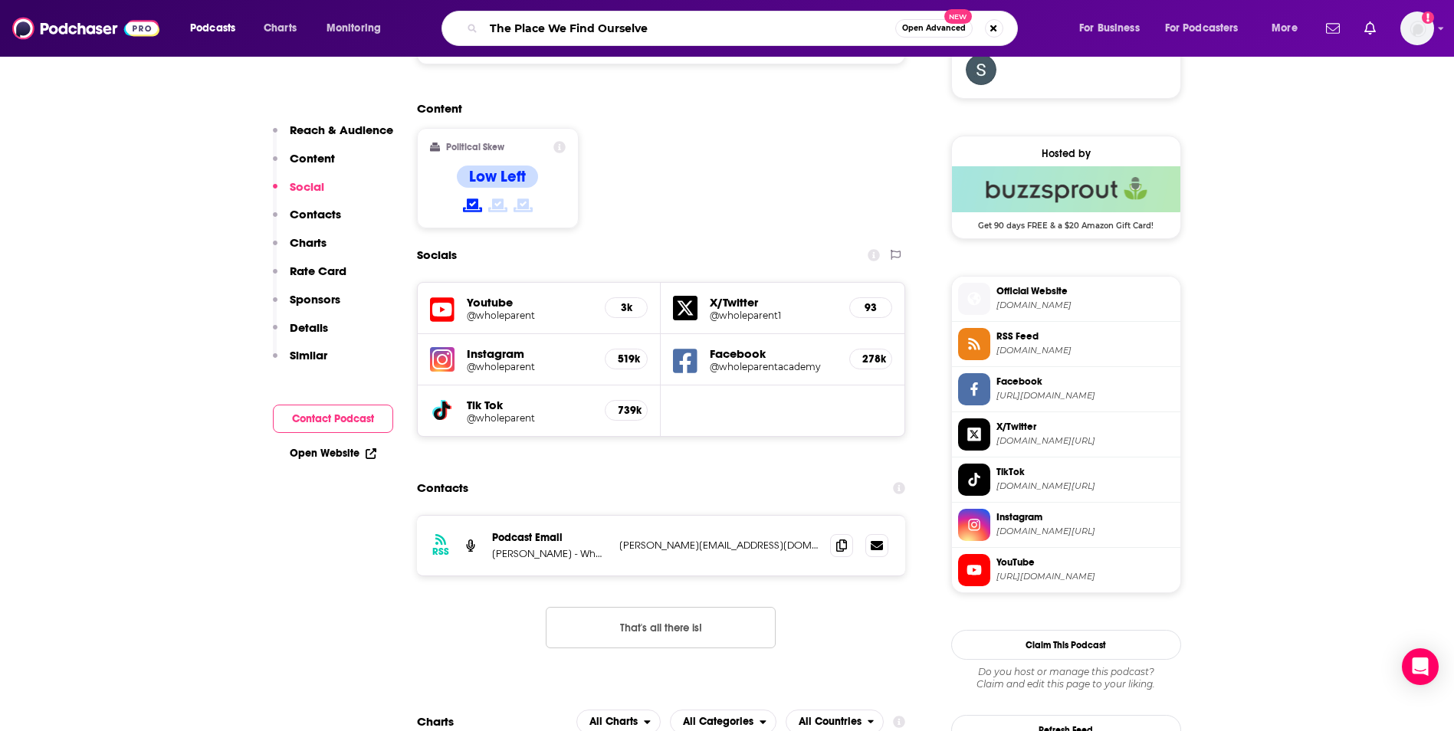 The width and height of the screenshot is (1454, 731). I want to click on span: TikTok, so click(1086, 472).